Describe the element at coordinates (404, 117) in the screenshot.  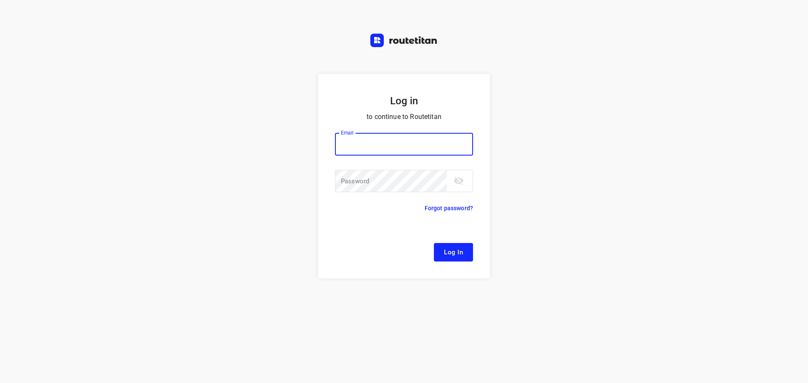
I see `p: to continue to Routetitan` at that location.